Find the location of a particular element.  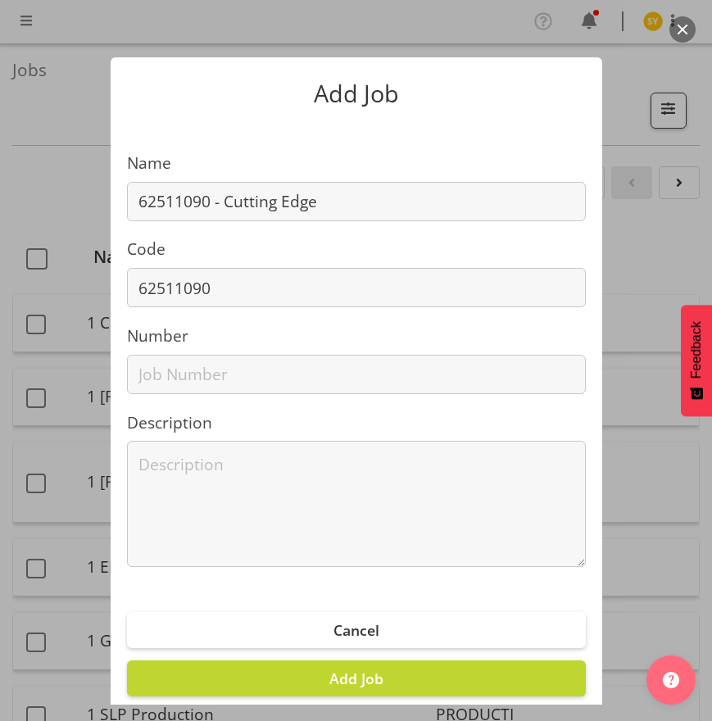

input: Job Code is located at coordinates (356, 287).